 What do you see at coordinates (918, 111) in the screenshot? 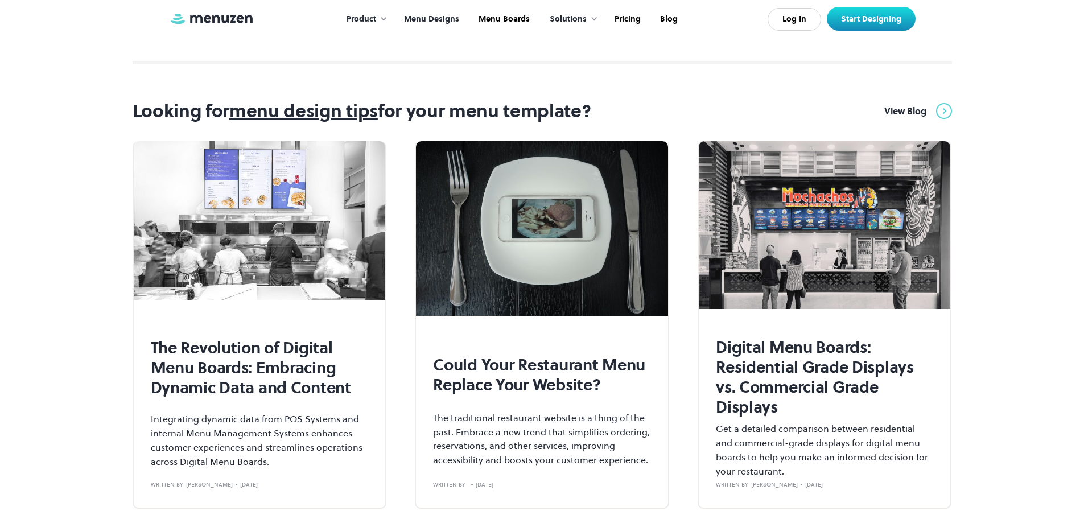
I see `a: View Blog` at bounding box center [918, 111].